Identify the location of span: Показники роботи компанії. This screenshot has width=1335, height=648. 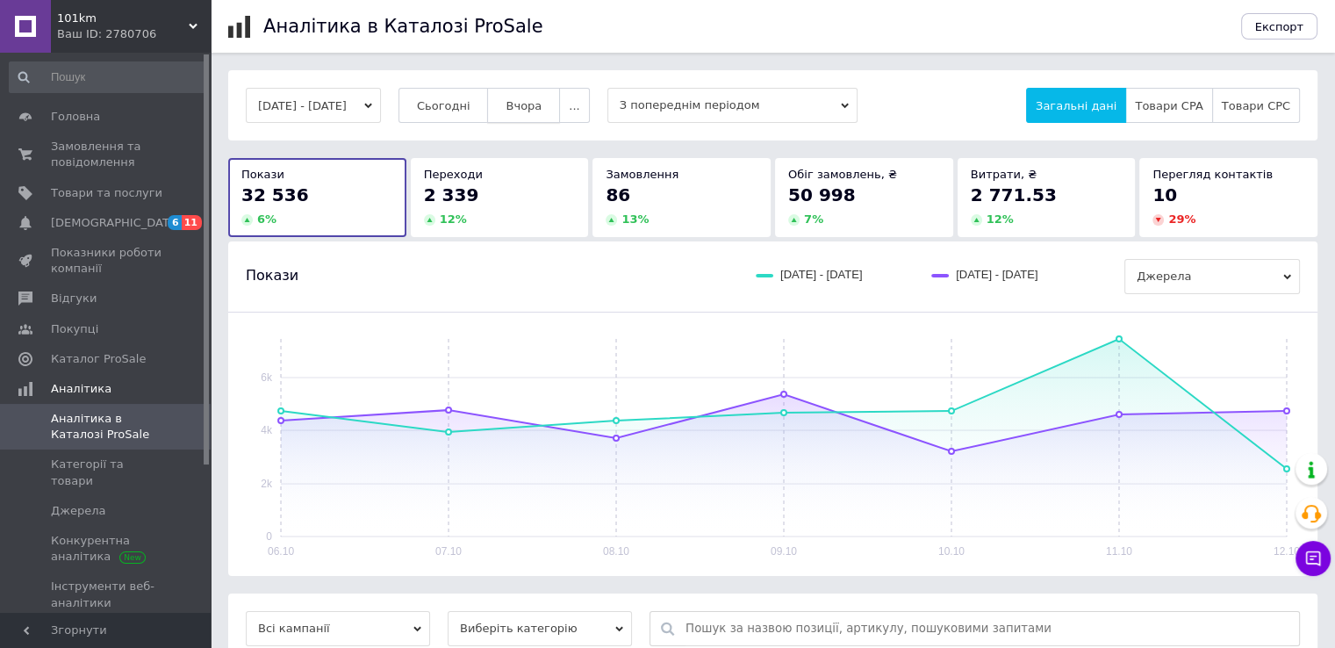
(106, 261).